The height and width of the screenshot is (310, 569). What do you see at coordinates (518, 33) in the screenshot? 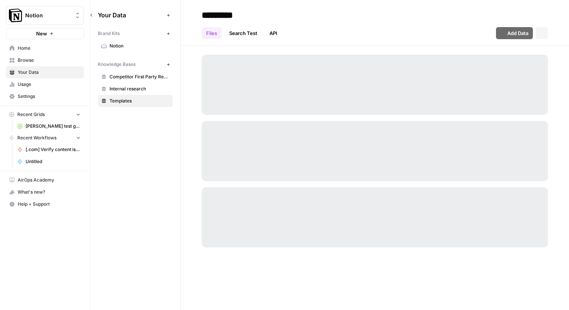
I see `span: Add Data` at bounding box center [518, 33].